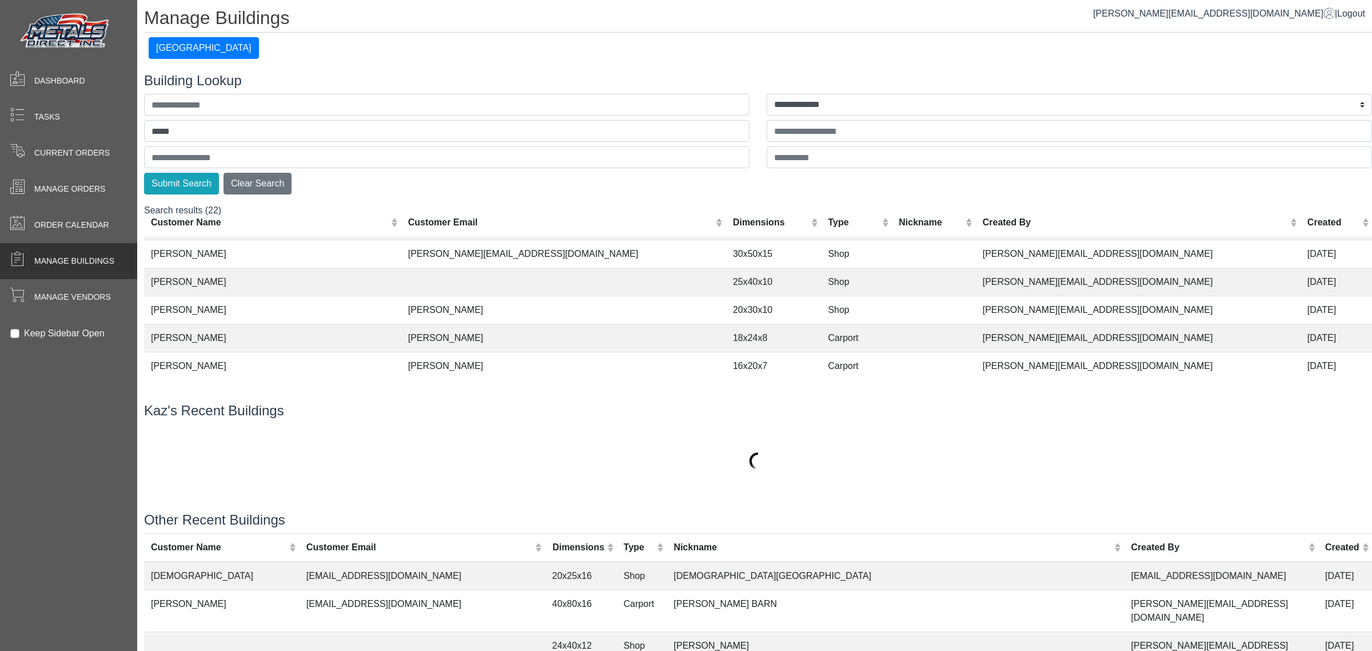  I want to click on td: 16x20x7, so click(774, 366).